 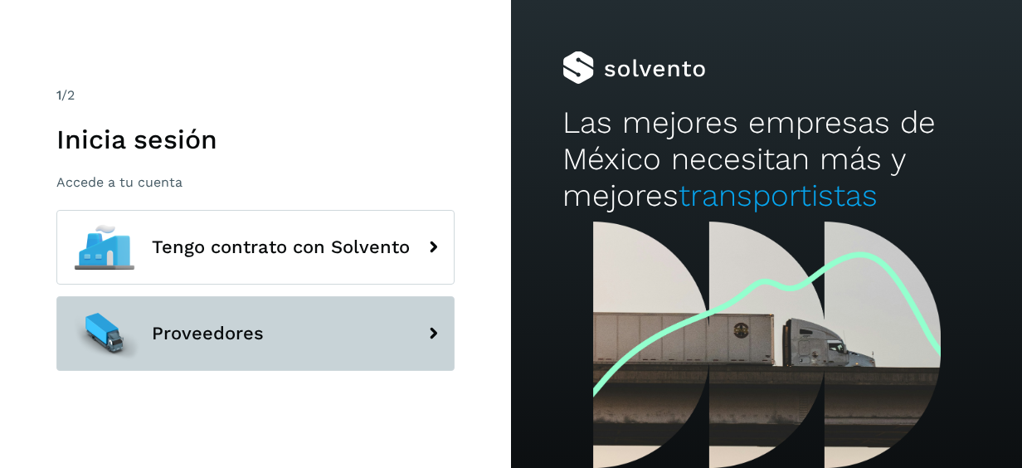 What do you see at coordinates (280, 247) in the screenshot?
I see `span: Tengo contrato con Solvento` at bounding box center [280, 247].